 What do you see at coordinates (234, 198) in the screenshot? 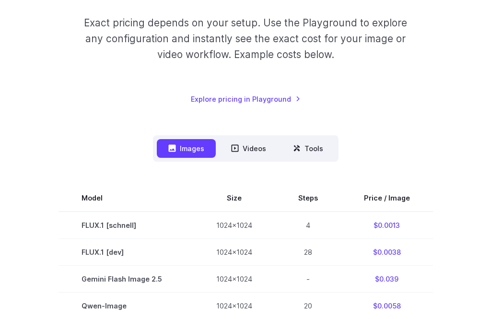
I see `th: Size` at bounding box center [234, 198].